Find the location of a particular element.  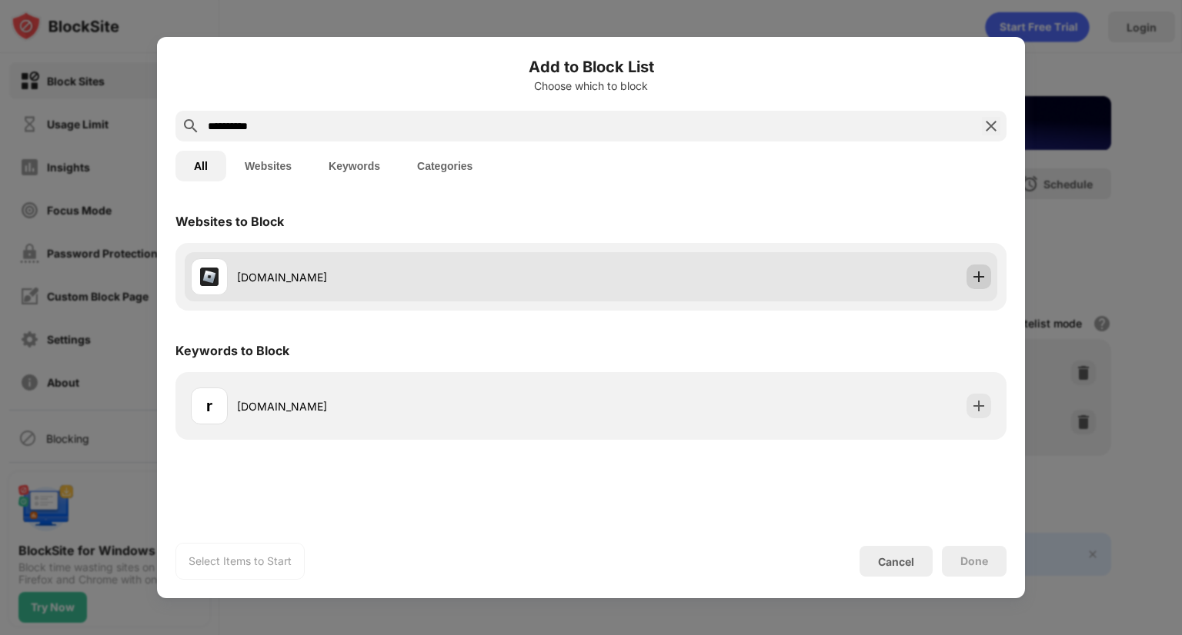

div: Keywords to Block is located at coordinates (232, 351).